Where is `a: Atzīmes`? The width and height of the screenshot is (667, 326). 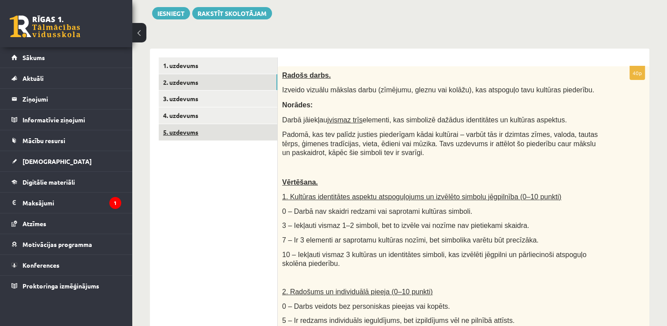
a: Atzīmes is located at coordinates (66, 223).